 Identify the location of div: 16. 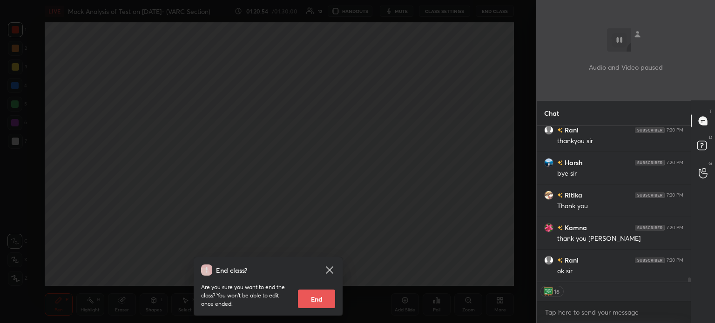
(556, 292).